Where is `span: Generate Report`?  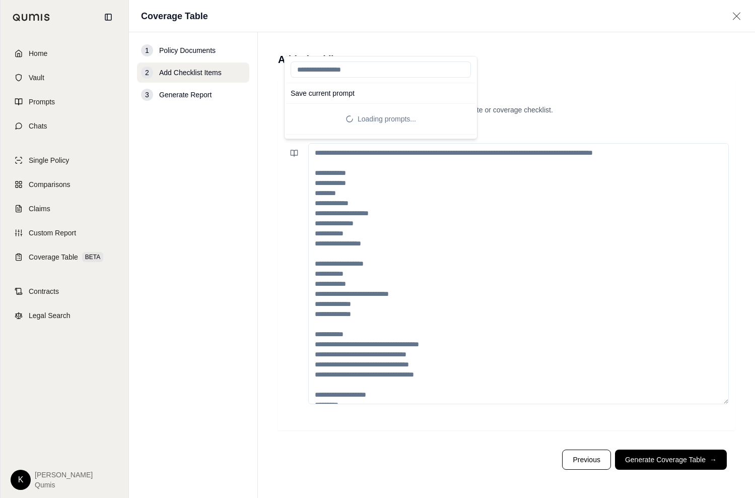 span: Generate Report is located at coordinates (185, 95).